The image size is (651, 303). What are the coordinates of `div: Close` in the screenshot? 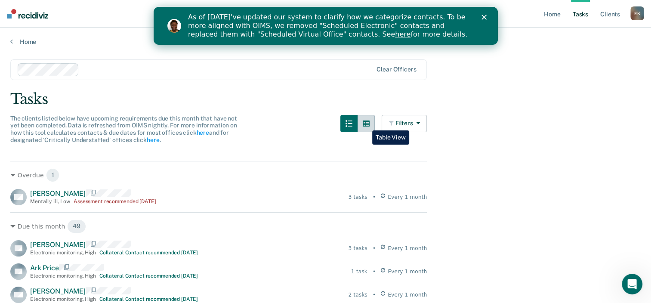 It's located at (332, 10).